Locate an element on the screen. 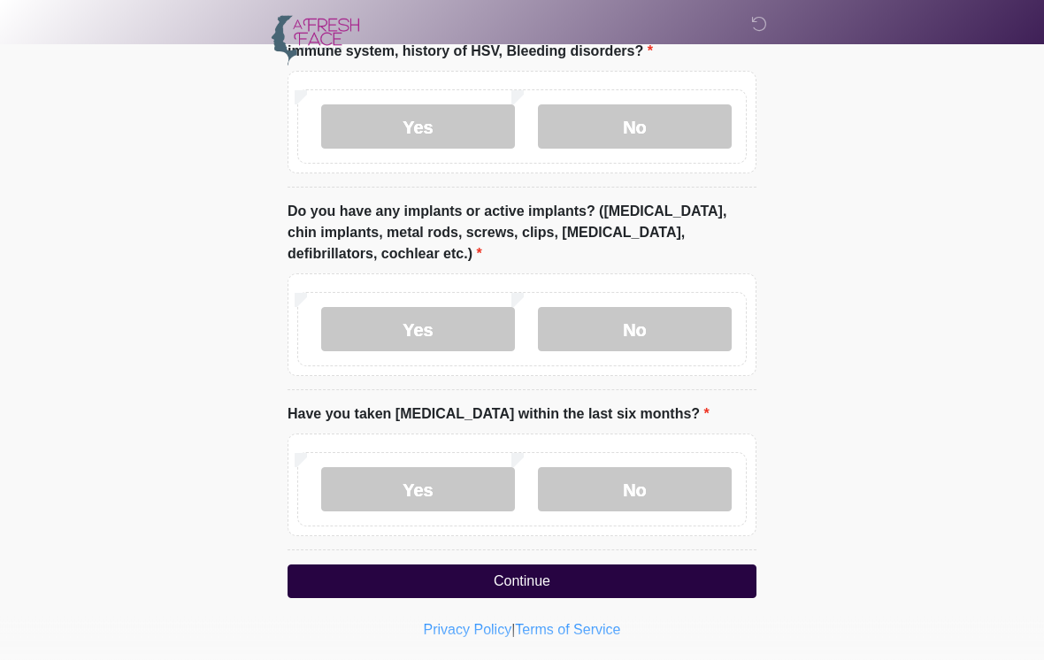 The width and height of the screenshot is (1044, 660). img: A Fresh Face Aesthetics Inc Logo is located at coordinates (315, 40).